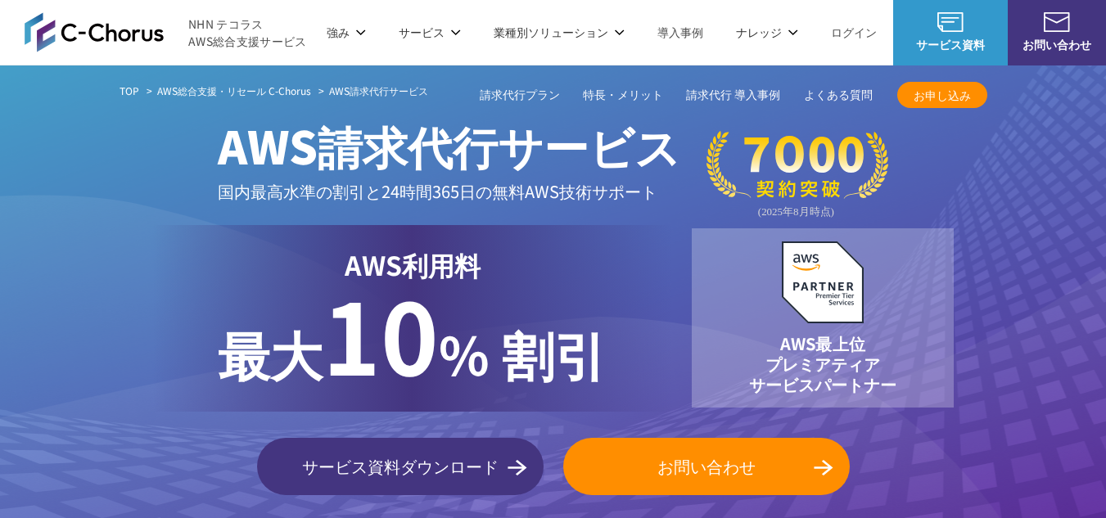  Describe the element at coordinates (412, 338) in the screenshot. I see `p: % 割引` at that location.